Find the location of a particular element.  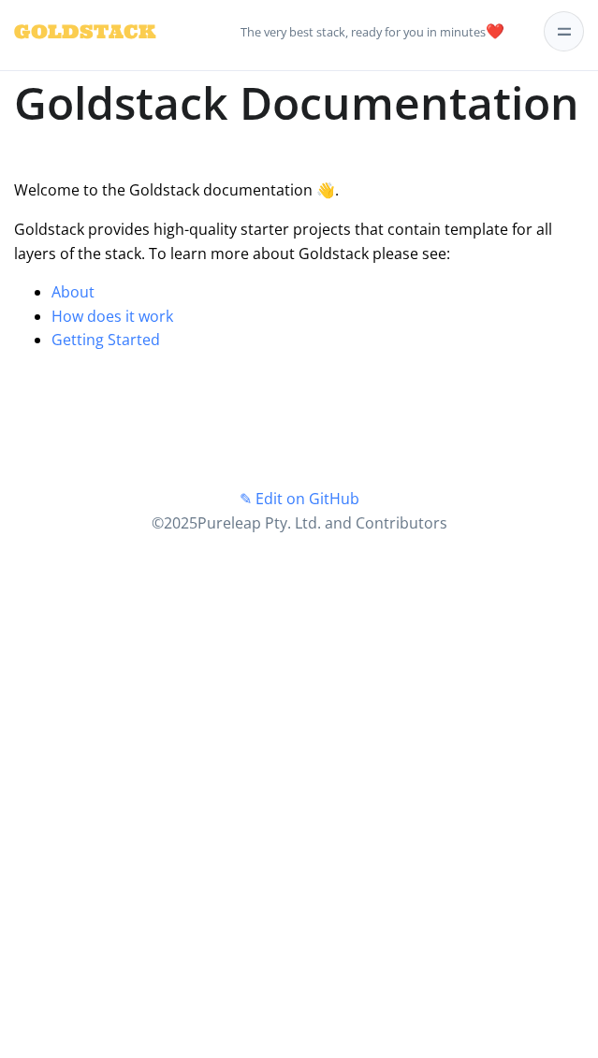

a: About is located at coordinates (73, 292).